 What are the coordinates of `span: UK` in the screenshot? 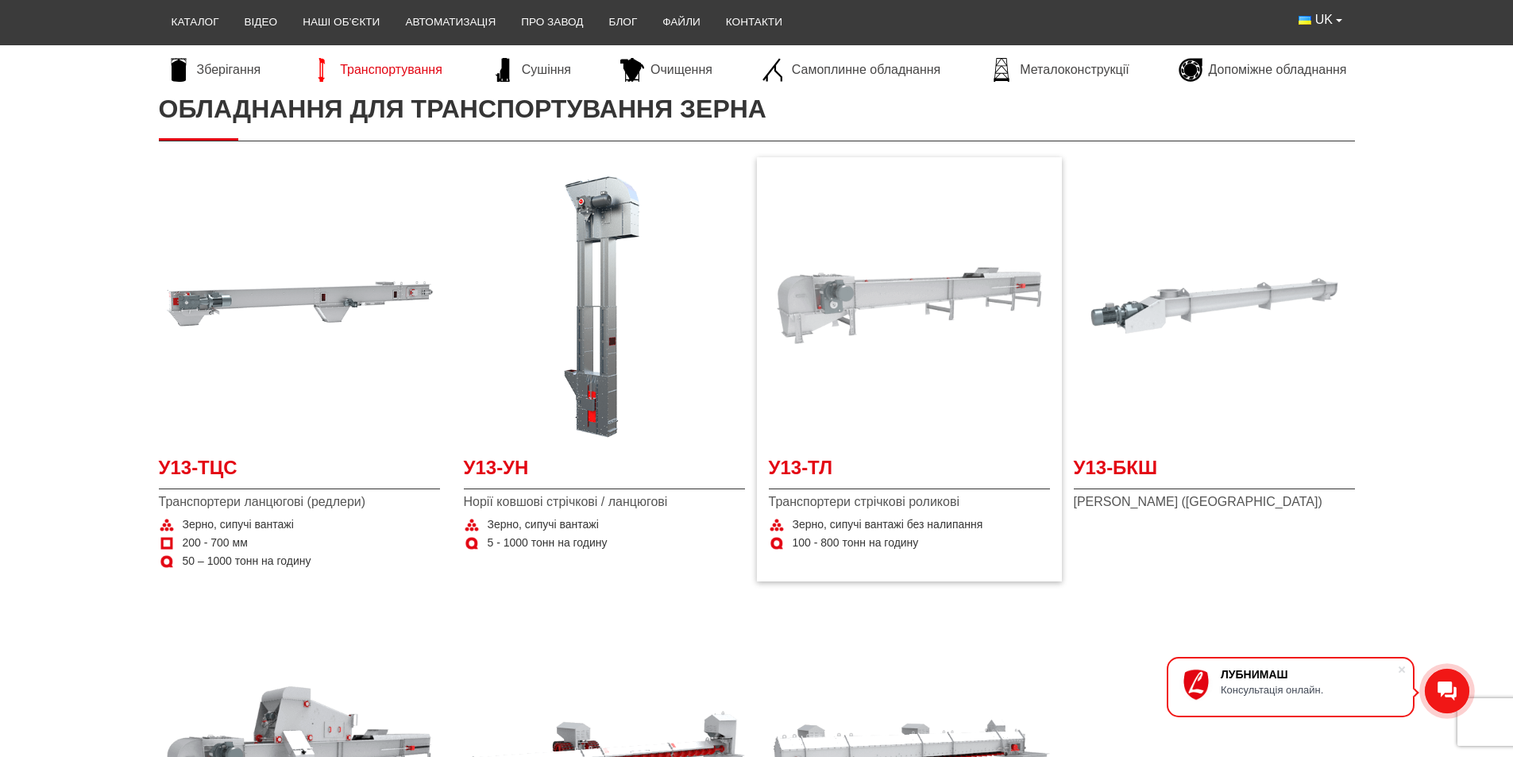 It's located at (1324, 20).